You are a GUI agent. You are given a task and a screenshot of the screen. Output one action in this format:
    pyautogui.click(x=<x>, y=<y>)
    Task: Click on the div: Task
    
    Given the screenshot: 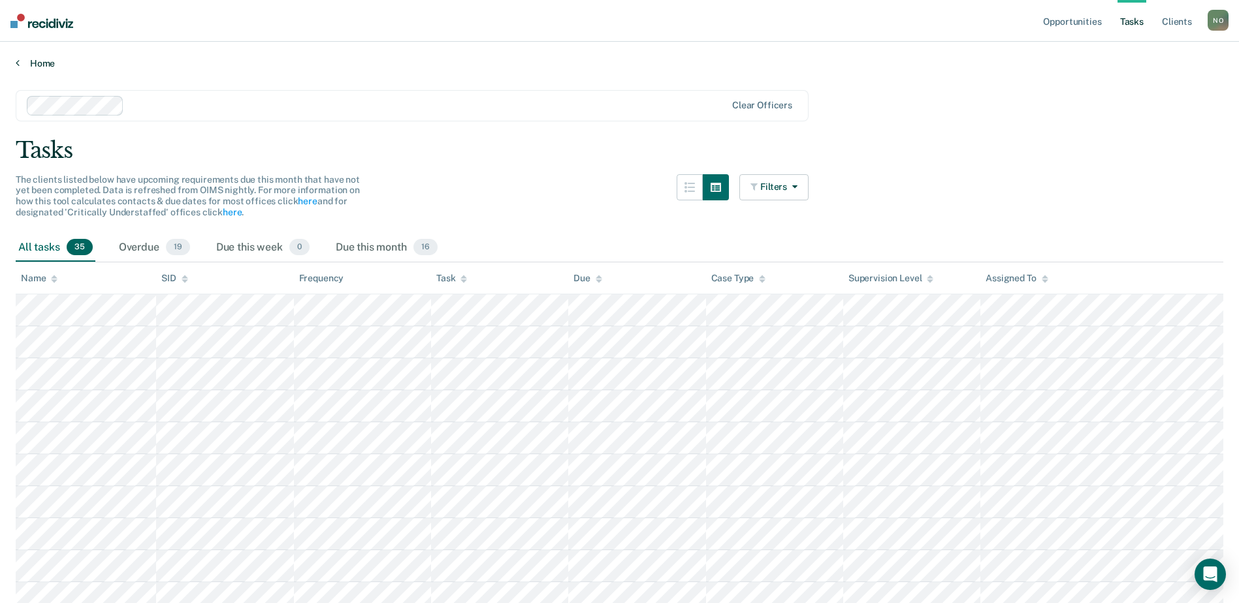 What is the action you would take?
    pyautogui.click(x=451, y=278)
    